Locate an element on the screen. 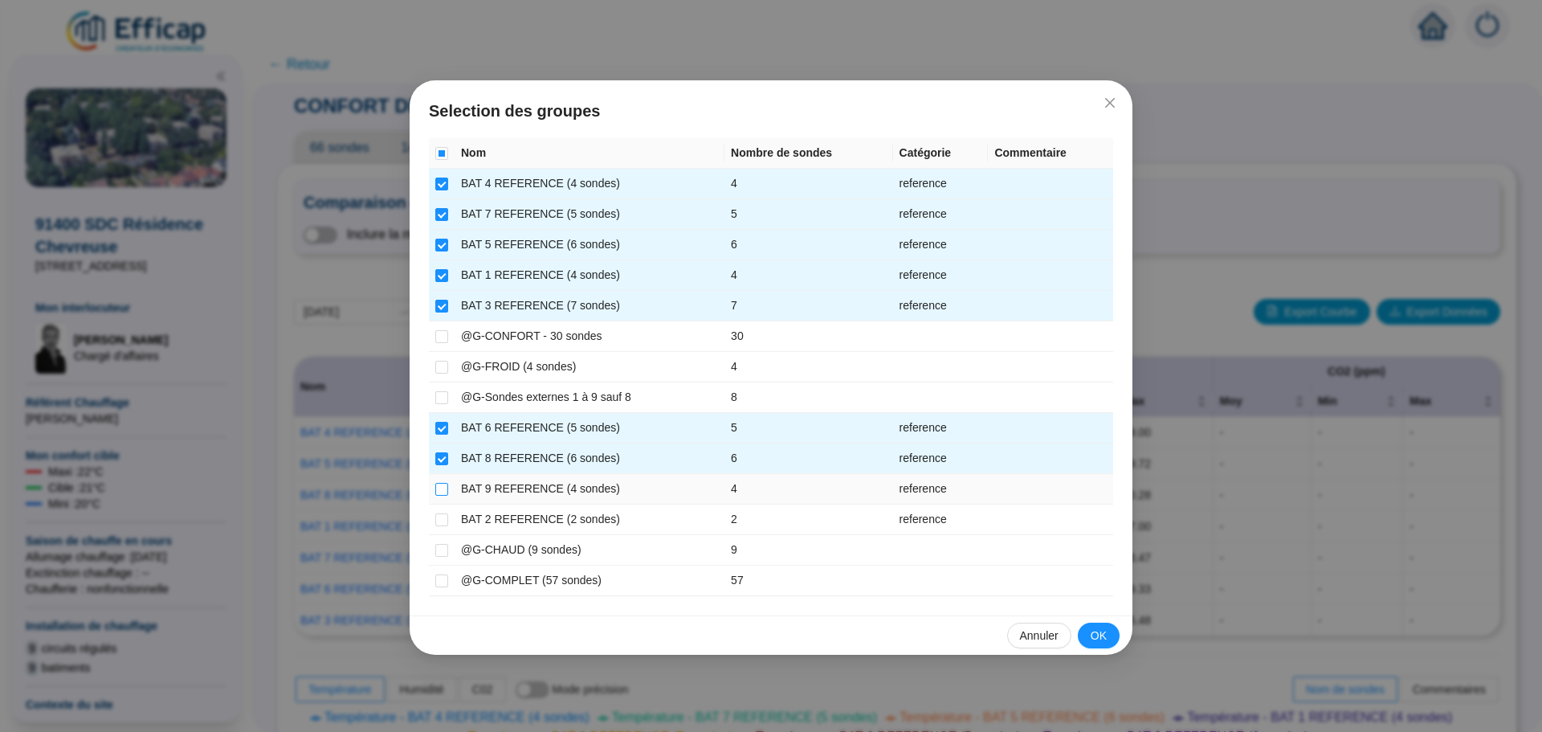 This screenshot has width=1542, height=732. td: @G-COMPLET (57 sondes) is located at coordinates (589, 581).